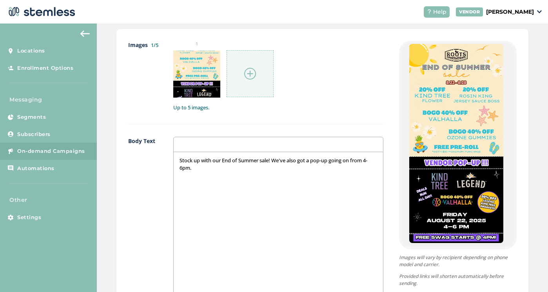 The width and height of the screenshot is (548, 292). Describe the element at coordinates (85, 34) in the screenshot. I see `img: icon-arrow-back-accent-c549486e.svg` at that location.